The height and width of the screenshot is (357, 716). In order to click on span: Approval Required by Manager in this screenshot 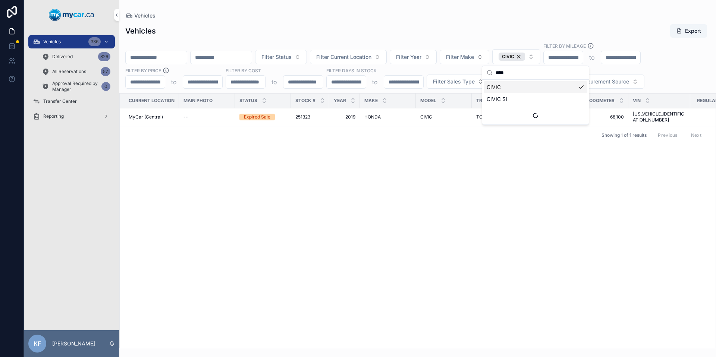, I will do `click(75, 87)`.